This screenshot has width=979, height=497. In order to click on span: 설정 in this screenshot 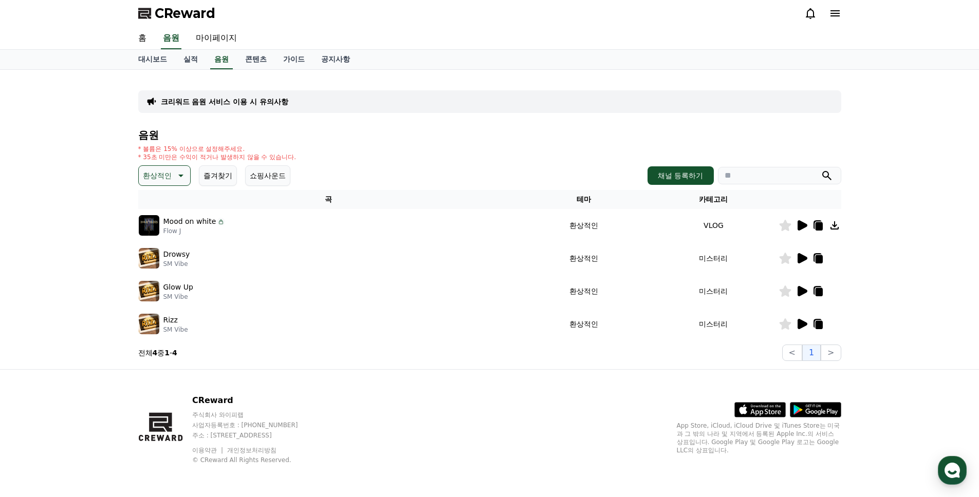, I will do `click(165, 345)`.